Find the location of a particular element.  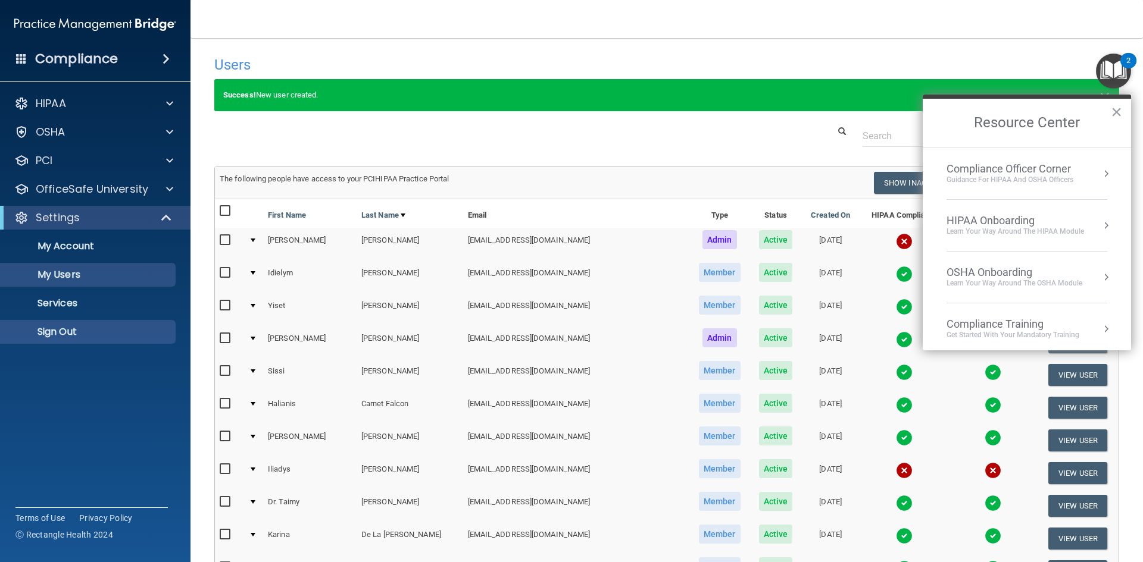

div: New user created. is located at coordinates (667, 95).